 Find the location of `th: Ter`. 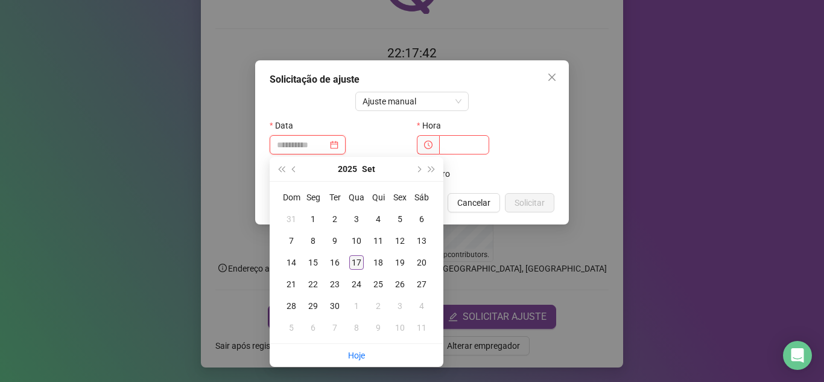

th: Ter is located at coordinates (335, 197).